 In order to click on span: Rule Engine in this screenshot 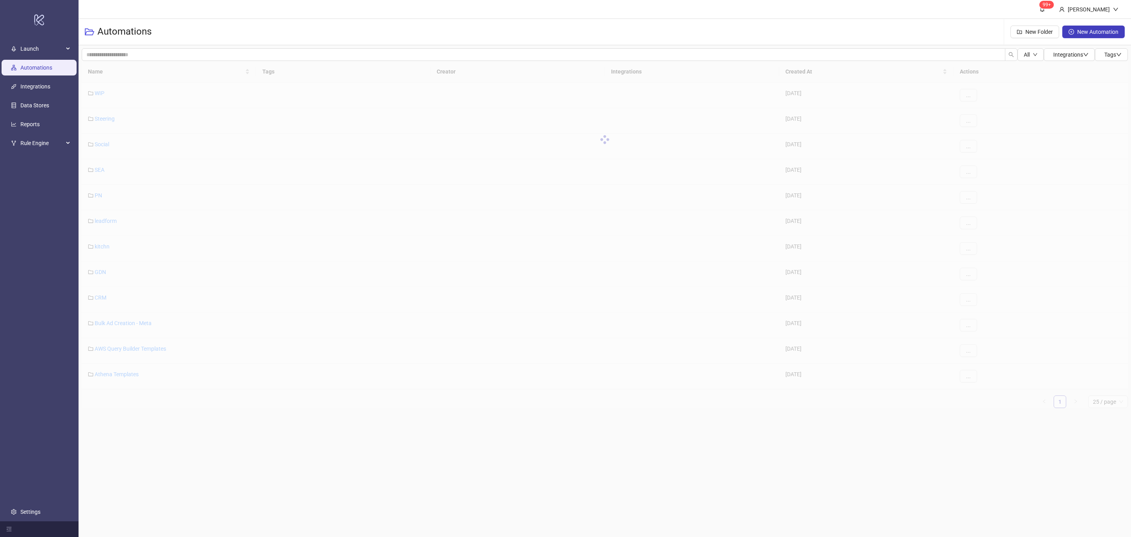, I will do `click(42, 143)`.